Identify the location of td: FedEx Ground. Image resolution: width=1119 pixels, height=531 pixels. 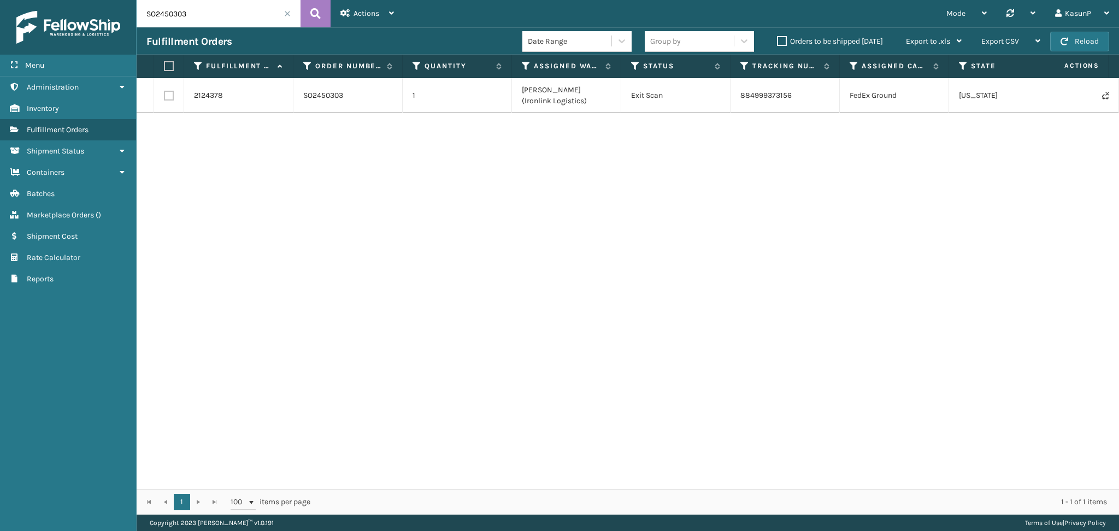
(895, 96).